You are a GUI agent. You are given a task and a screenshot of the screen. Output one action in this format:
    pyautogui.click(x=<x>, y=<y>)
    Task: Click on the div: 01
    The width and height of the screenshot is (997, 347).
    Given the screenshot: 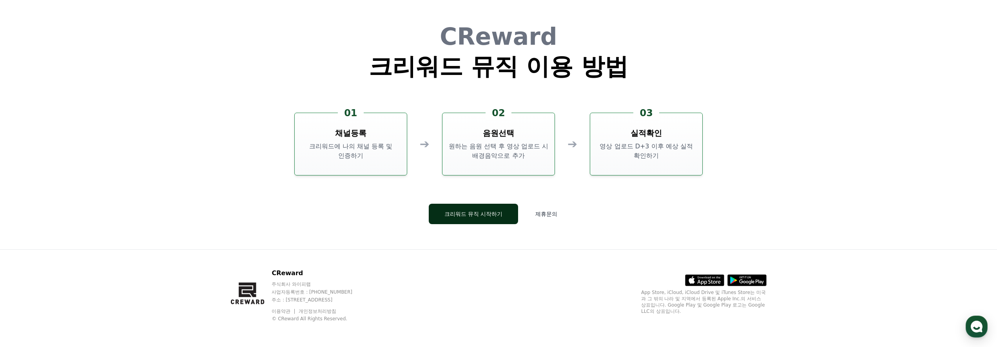 What is the action you would take?
    pyautogui.click(x=350, y=113)
    